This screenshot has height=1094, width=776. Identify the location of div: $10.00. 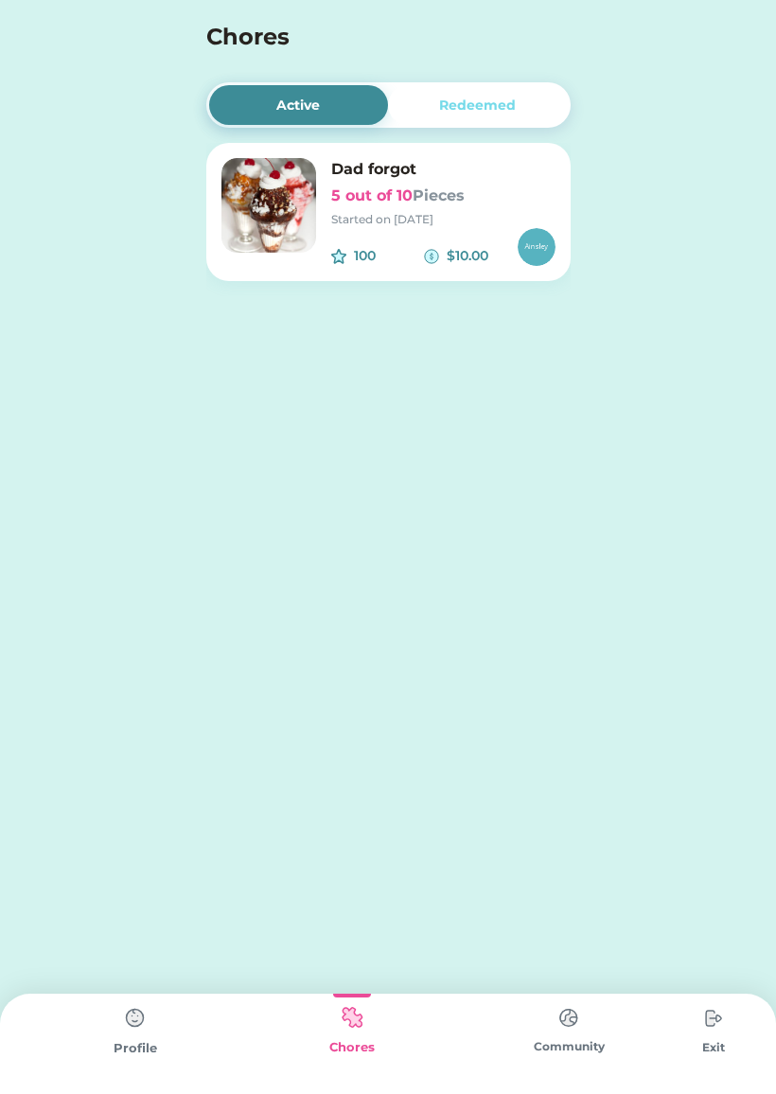
(482, 255).